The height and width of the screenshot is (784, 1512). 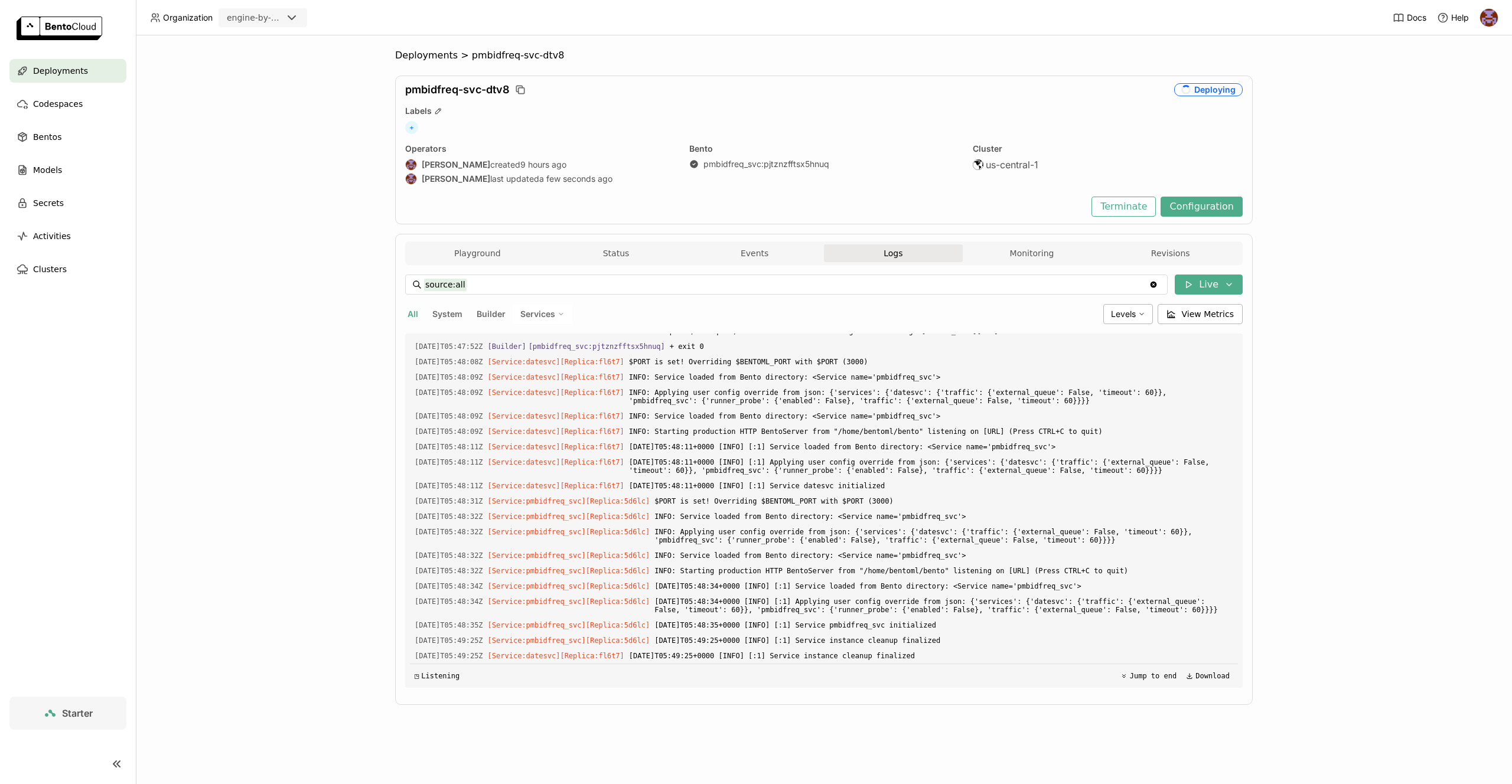 What do you see at coordinates (447, 313) in the screenshot?
I see `span: System` at bounding box center [447, 313].